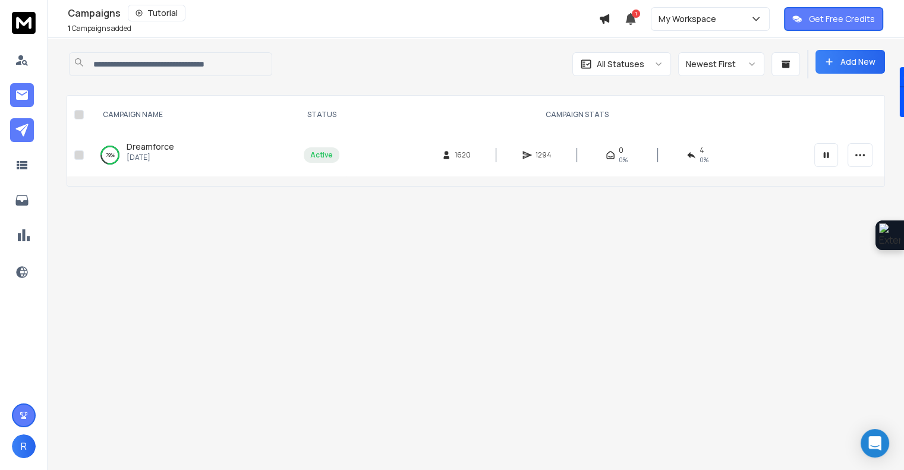 The height and width of the screenshot is (470, 904). Describe the element at coordinates (150, 147) in the screenshot. I see `a: Dreamforce` at that location.